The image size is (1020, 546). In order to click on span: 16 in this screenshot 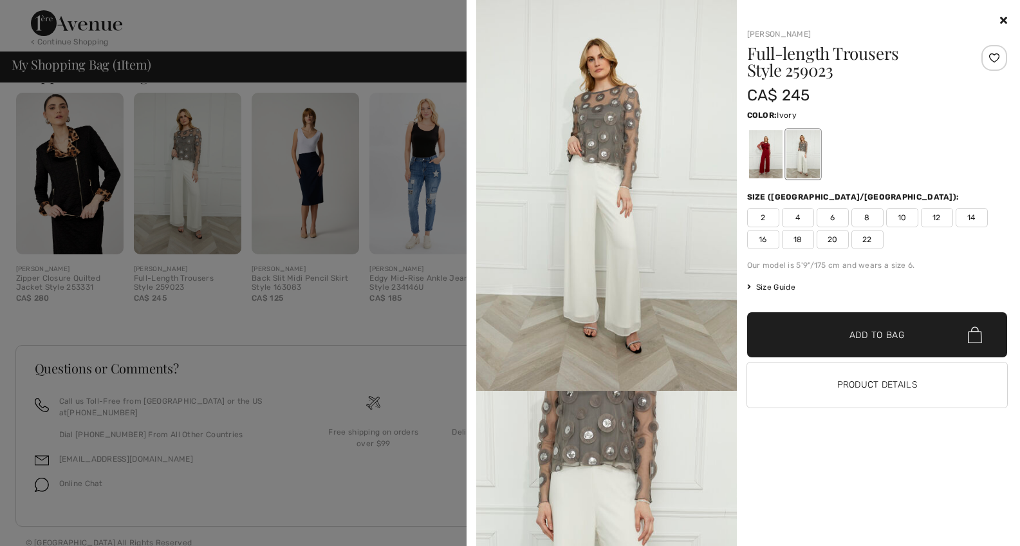, I will do `click(763, 239)`.